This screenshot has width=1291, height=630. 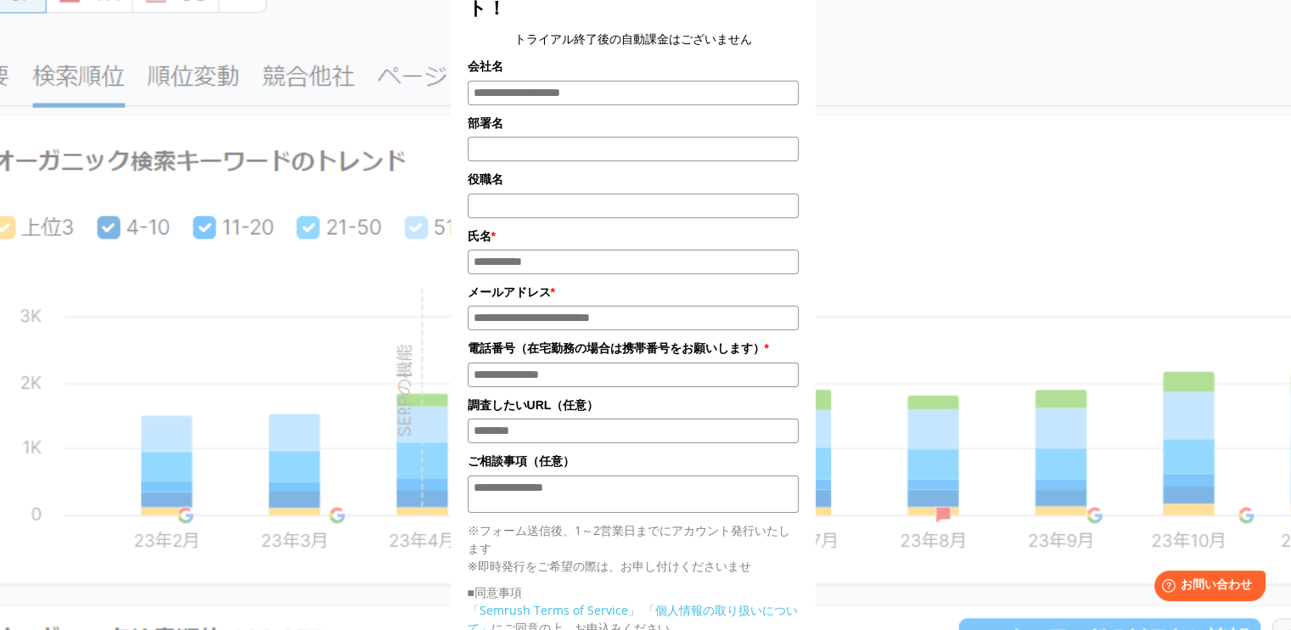 I want to click on label: ご相談事項（任意）, so click(x=633, y=461).